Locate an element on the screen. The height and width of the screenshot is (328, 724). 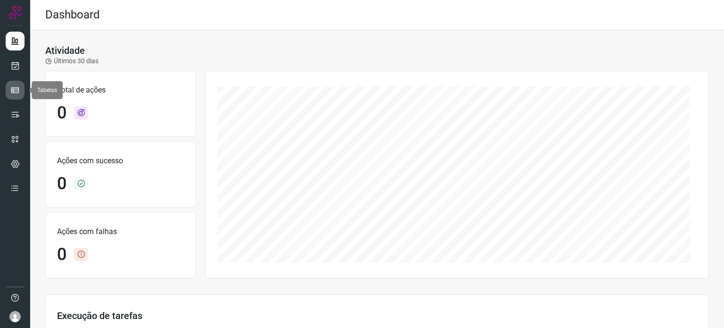
span: Tabelas is located at coordinates (47, 90).